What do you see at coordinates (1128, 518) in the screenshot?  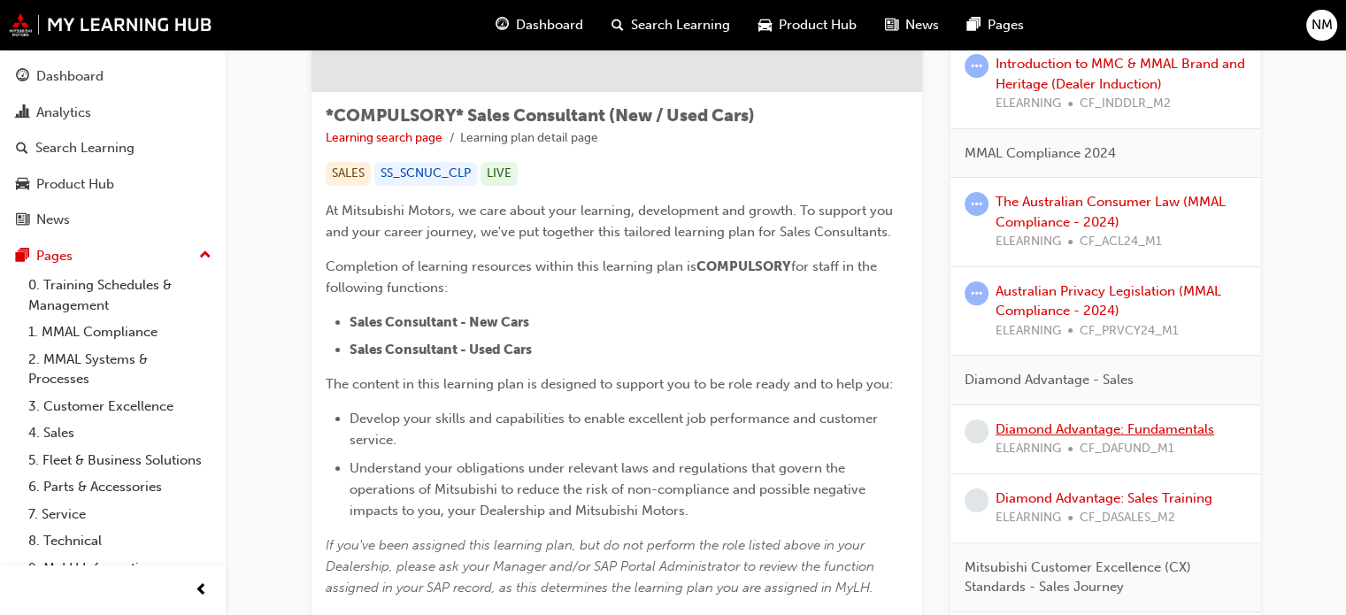 I see `span: CF_DASALES_M2` at bounding box center [1128, 518].